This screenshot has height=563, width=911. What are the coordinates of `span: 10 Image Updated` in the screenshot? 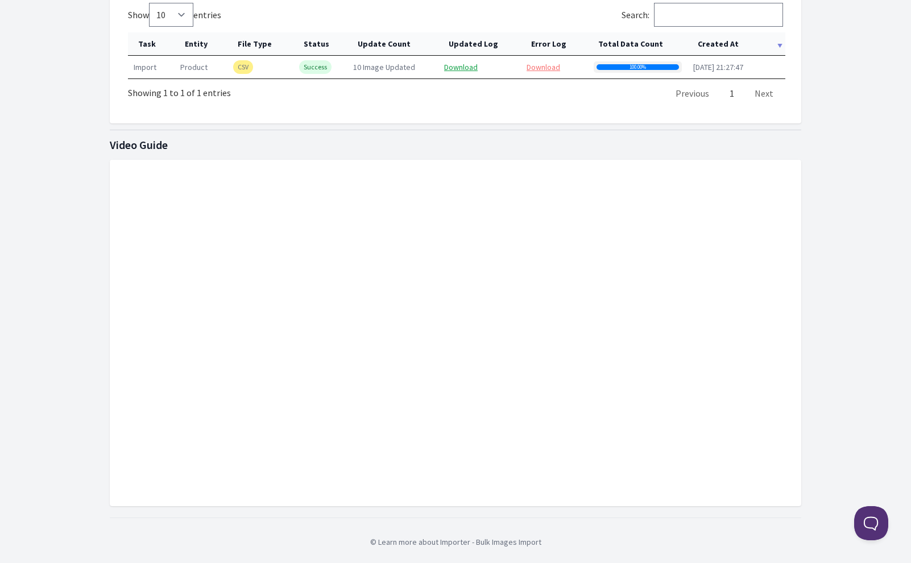 It's located at (384, 67).